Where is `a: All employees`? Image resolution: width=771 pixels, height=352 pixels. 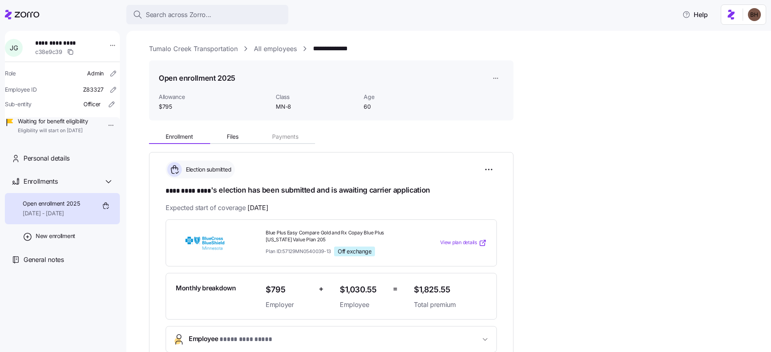 a: All employees is located at coordinates (275, 49).